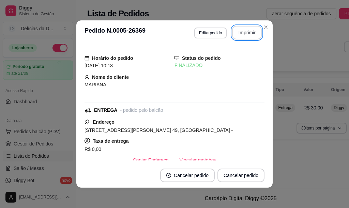  Describe the element at coordinates (111, 141) in the screenshot. I see `strong: Taxa de entrega` at that location.